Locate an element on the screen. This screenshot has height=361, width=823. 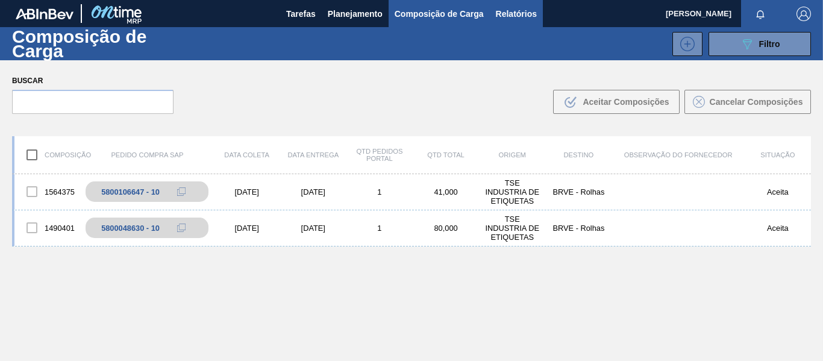
div: 80,000 is located at coordinates (446, 228).